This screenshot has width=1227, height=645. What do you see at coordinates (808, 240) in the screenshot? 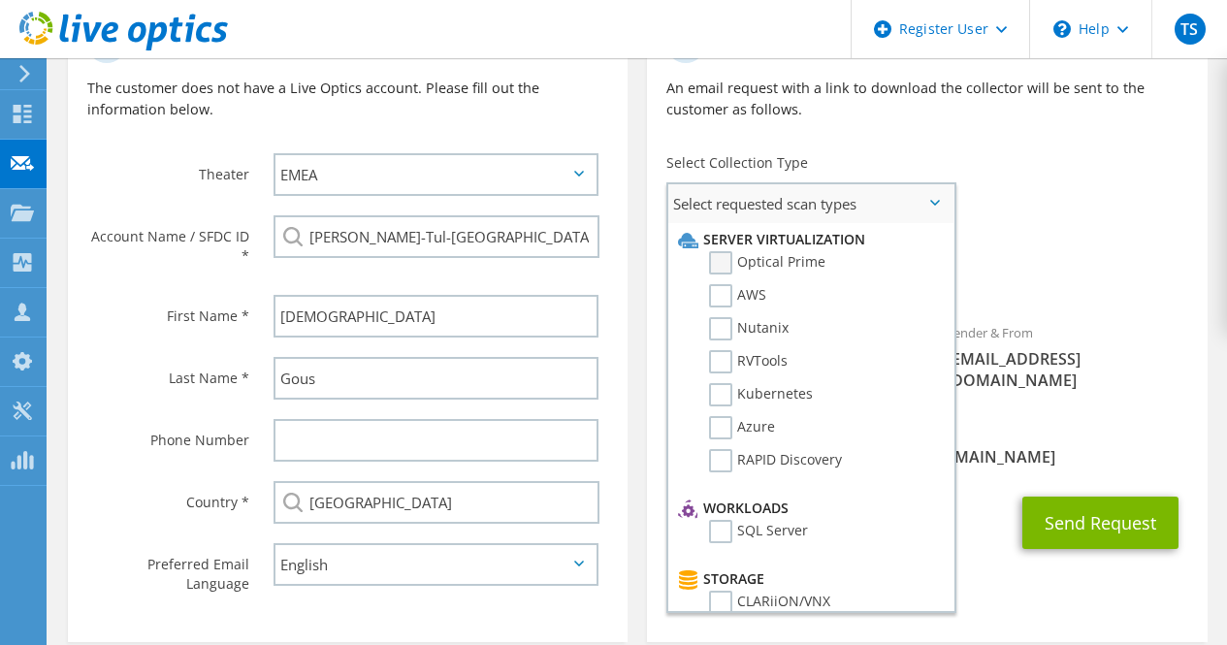
I see `li: Server Virtualization` at bounding box center [808, 240].